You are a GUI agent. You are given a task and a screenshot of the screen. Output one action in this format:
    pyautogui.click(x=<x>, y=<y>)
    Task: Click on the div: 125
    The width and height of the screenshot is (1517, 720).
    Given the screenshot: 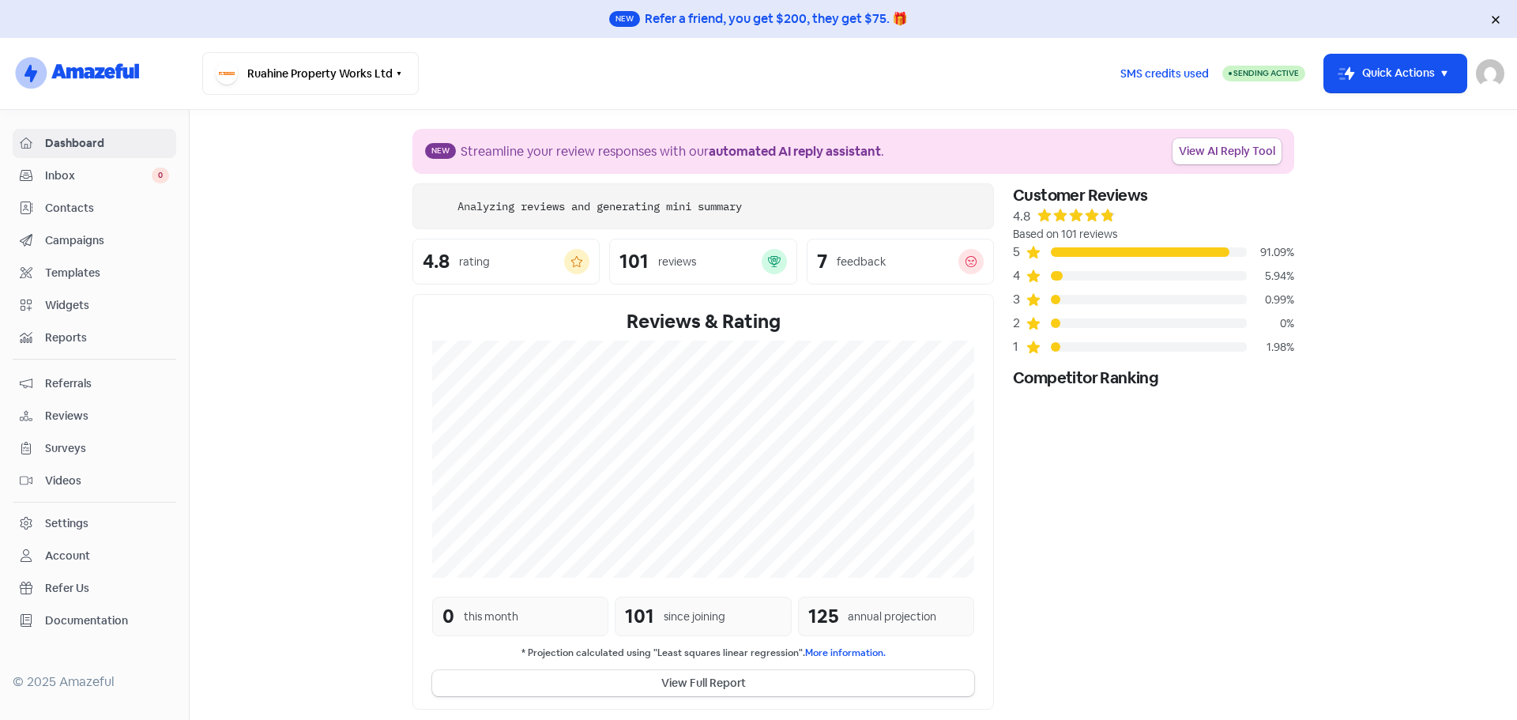 What is the action you would take?
    pyautogui.click(x=823, y=616)
    